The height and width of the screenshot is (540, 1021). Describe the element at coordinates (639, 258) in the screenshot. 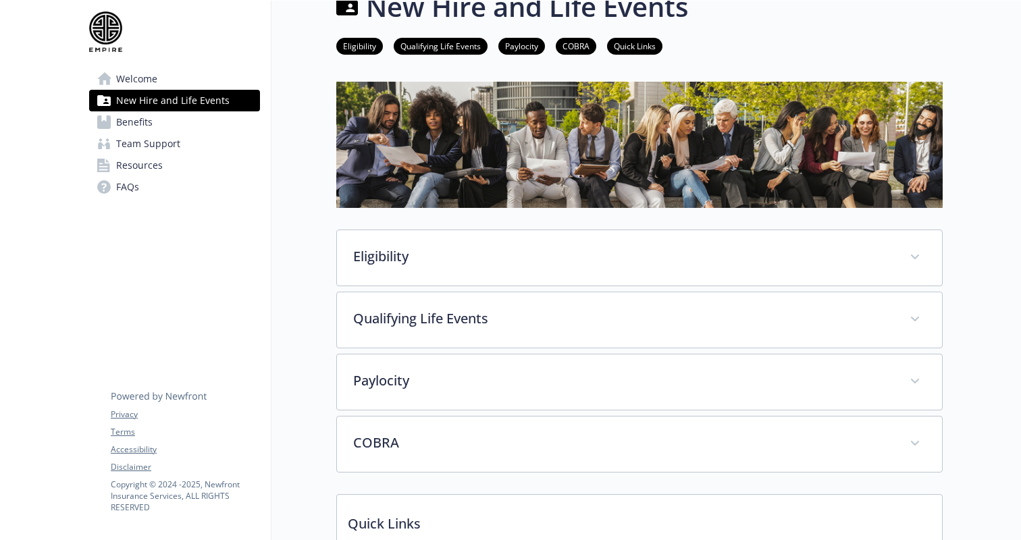

I see `div: Eligibility` at that location.